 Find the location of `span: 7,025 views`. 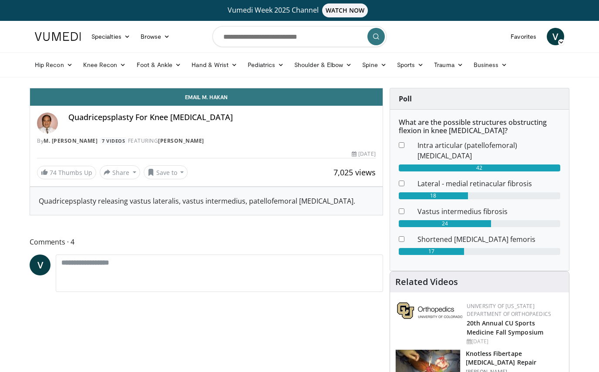

span: 7,025 views is located at coordinates (354, 172).